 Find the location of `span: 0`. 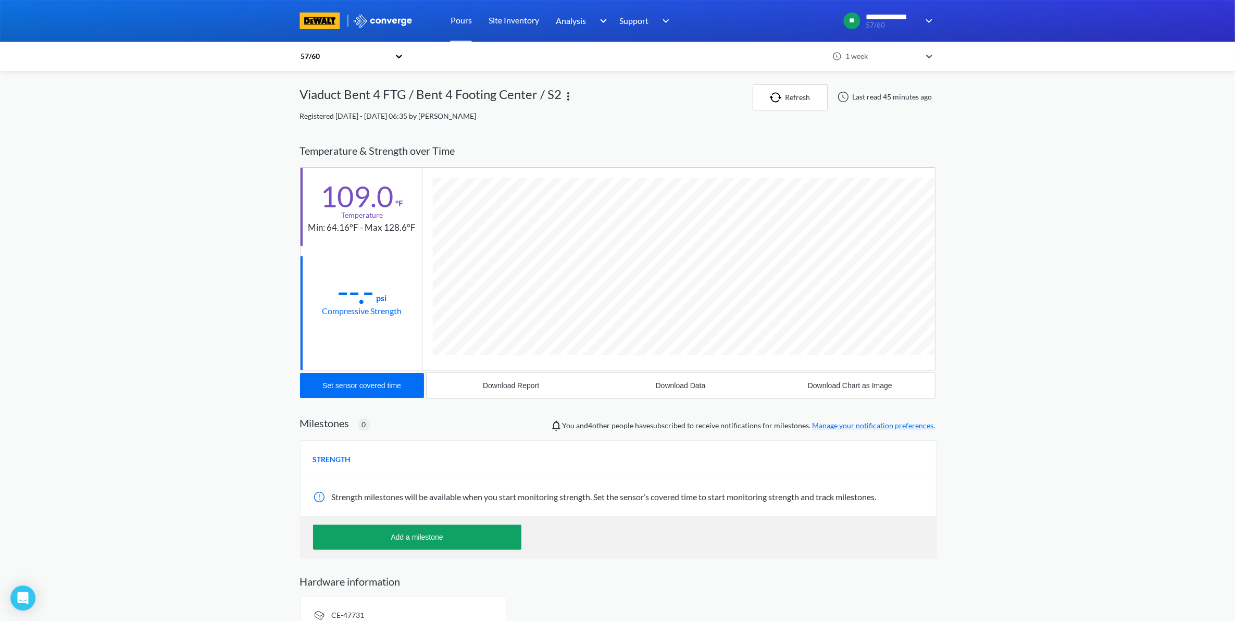

span: 0 is located at coordinates (364, 425).